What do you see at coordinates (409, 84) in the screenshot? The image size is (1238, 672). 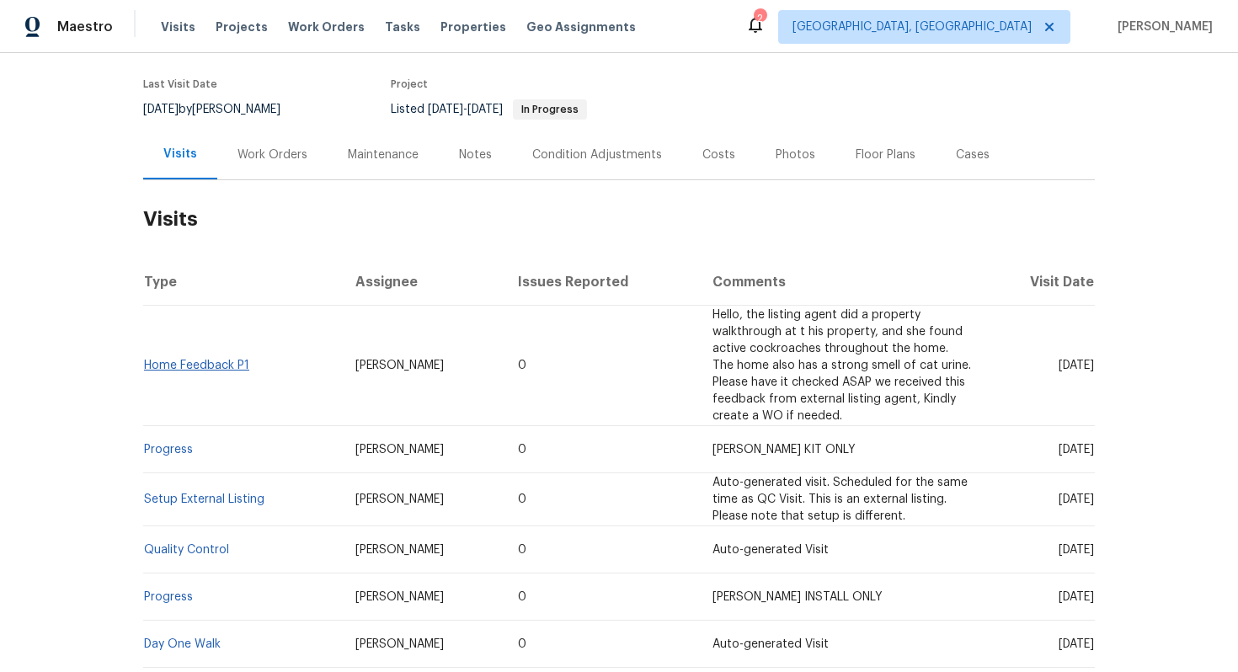 I see `span: Project` at bounding box center [409, 84].